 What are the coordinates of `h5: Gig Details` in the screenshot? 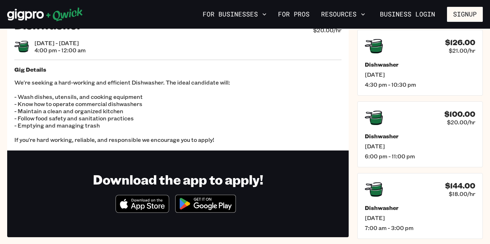 It's located at (178, 70).